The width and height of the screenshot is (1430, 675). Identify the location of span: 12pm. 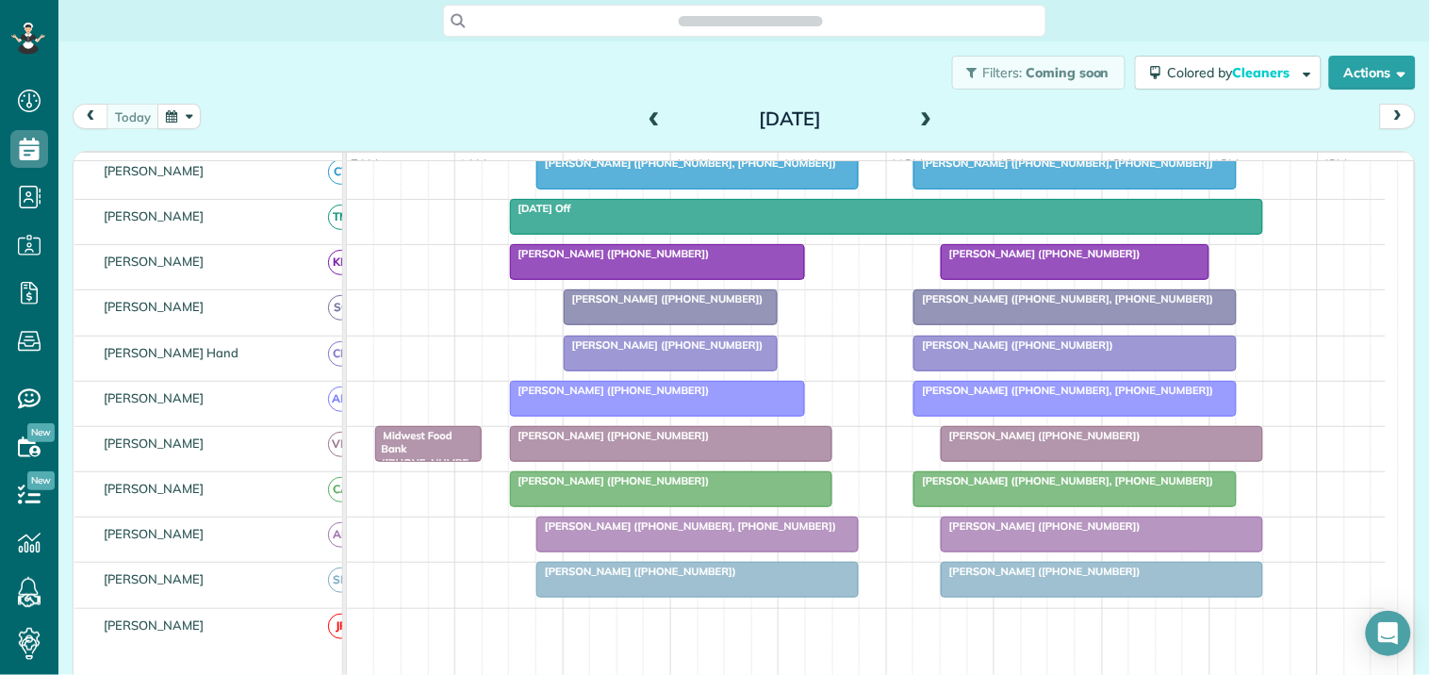
(907, 164).